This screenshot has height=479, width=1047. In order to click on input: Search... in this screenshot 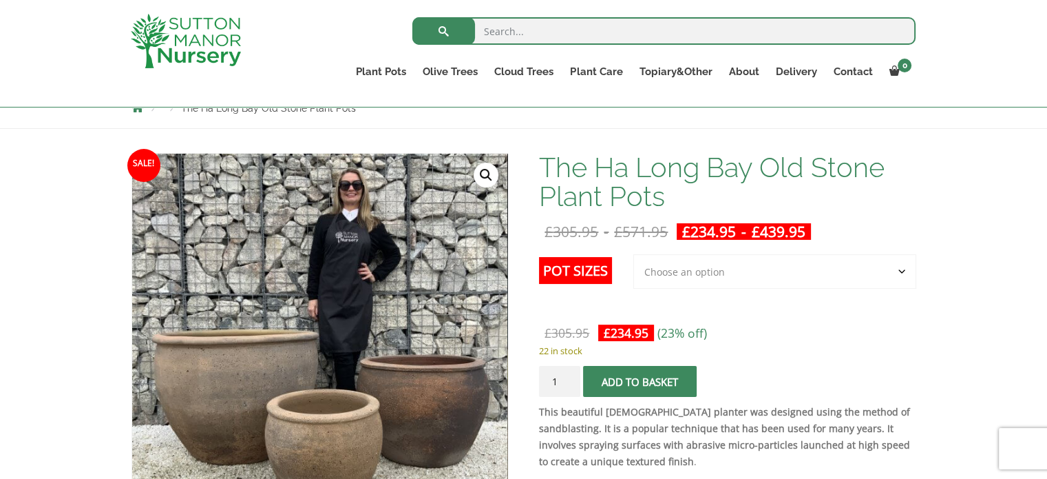, I will do `click(664, 31)`.